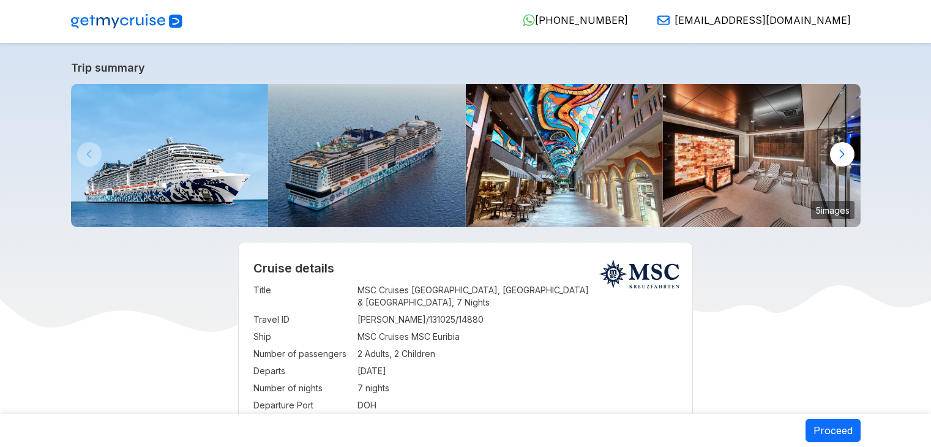 The image size is (931, 447). I want to click on h2: Cruise details, so click(465, 268).